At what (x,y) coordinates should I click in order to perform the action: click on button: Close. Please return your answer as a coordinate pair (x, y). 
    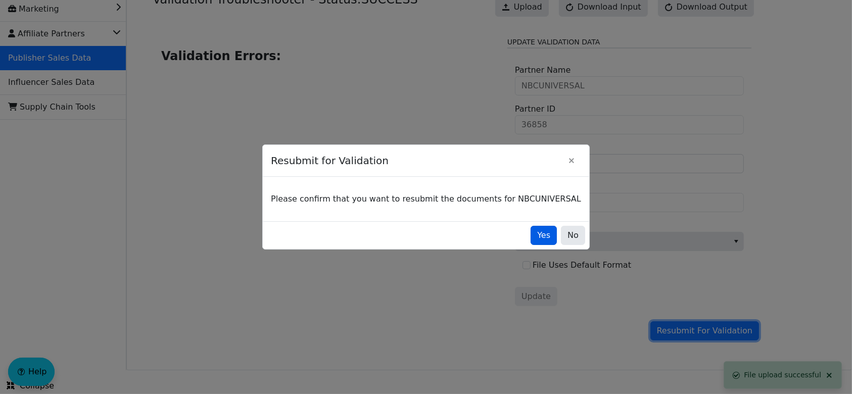
    Looking at the image, I should click on (572, 161).